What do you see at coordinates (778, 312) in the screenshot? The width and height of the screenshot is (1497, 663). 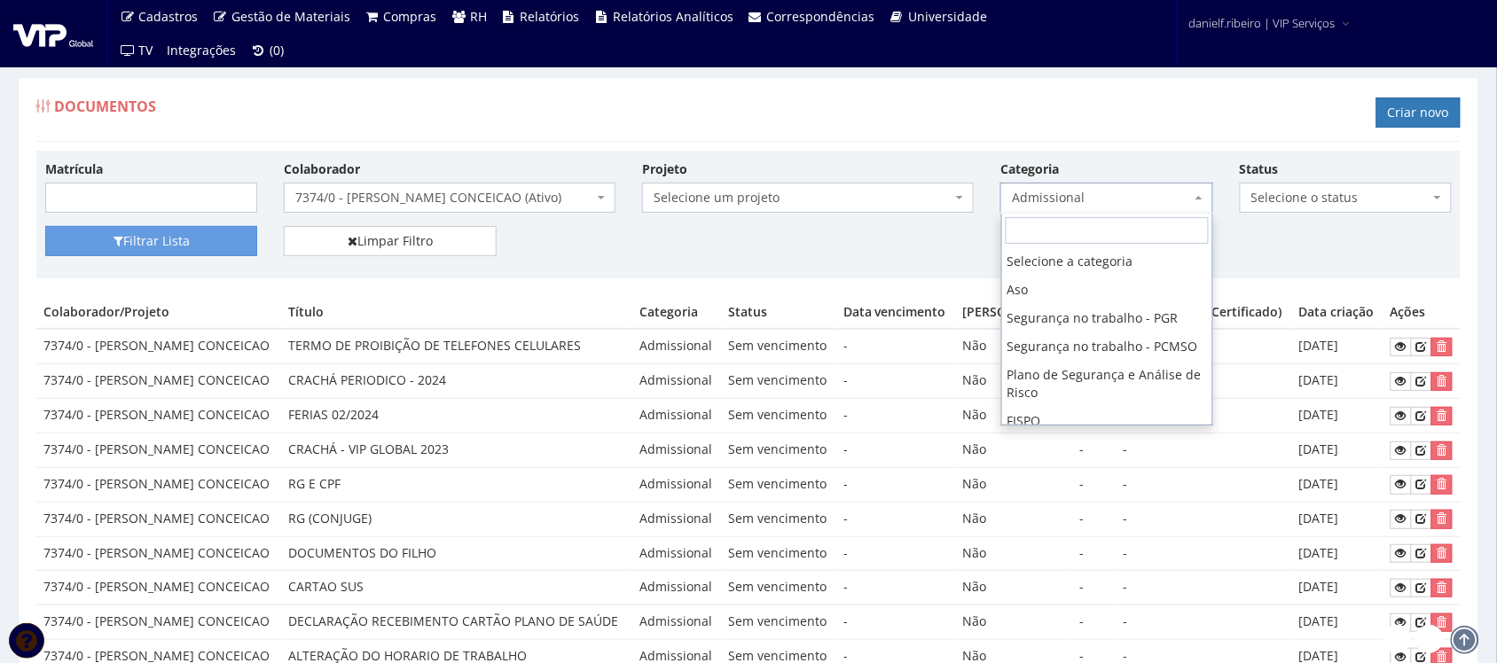 I see `th: Status` at bounding box center [778, 312].